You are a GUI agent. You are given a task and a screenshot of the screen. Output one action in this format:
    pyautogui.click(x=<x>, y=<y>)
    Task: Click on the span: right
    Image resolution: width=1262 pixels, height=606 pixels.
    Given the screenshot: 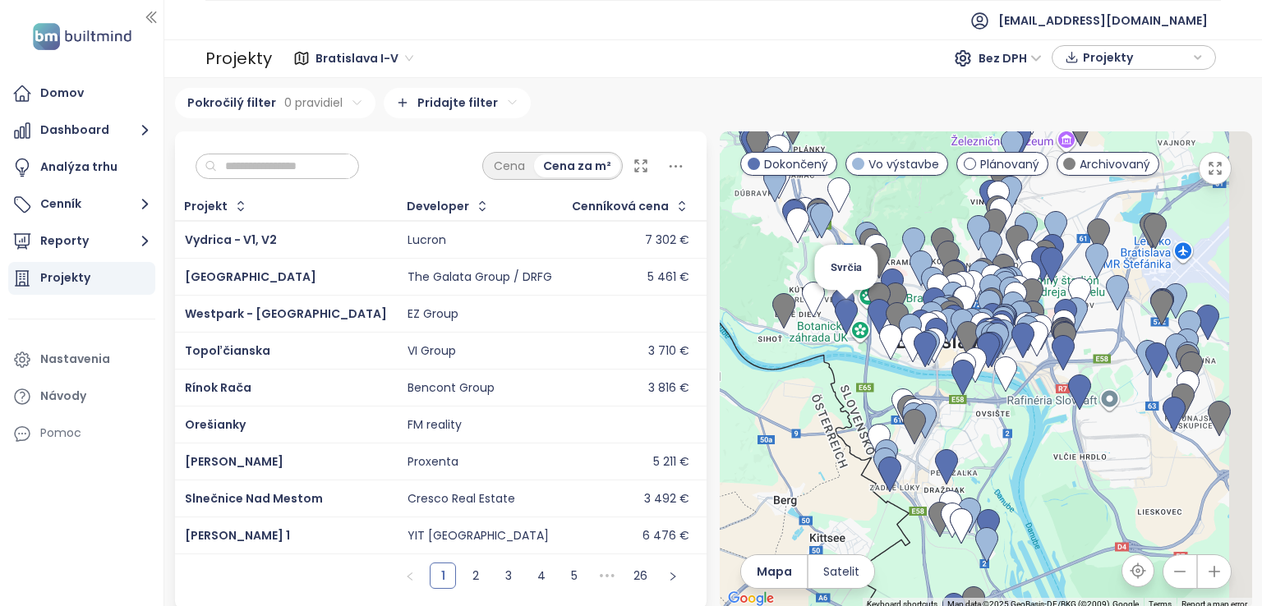 What is the action you would take?
    pyautogui.click(x=673, y=577)
    